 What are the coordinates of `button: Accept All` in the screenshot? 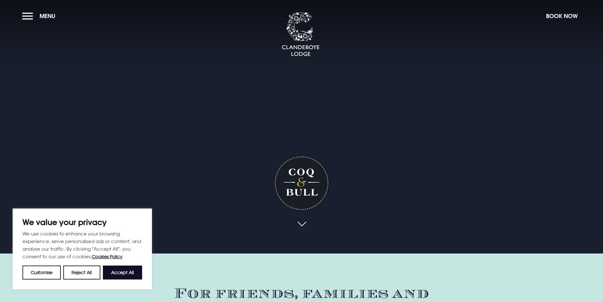 It's located at (122, 272).